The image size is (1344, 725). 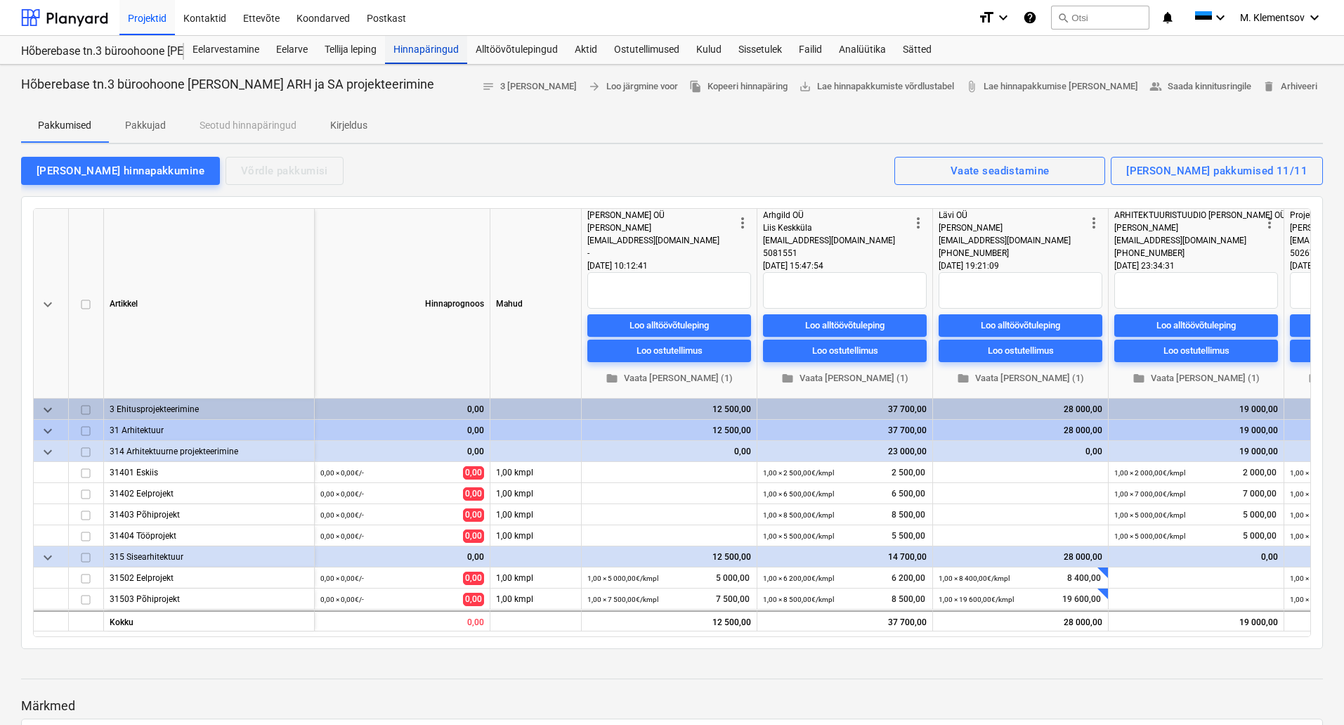 What do you see at coordinates (351, 50) in the screenshot?
I see `div: Tellija leping` at bounding box center [351, 50].